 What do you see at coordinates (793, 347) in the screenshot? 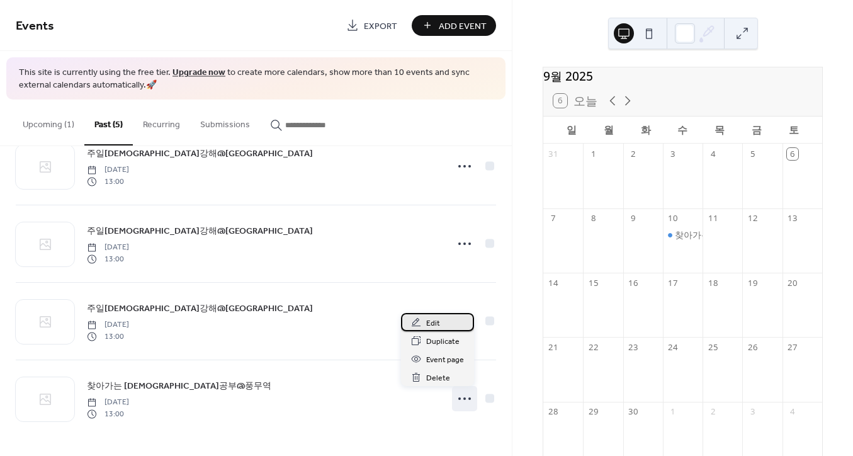
I see `div: 27` at bounding box center [793, 347].